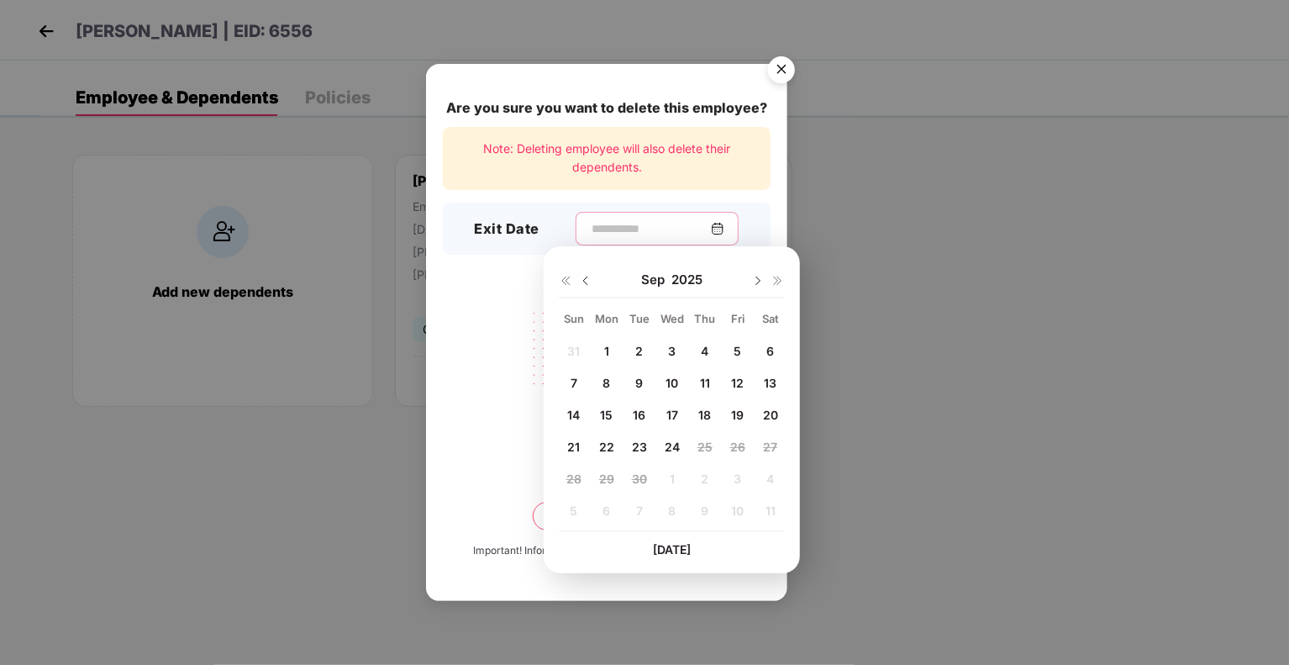  I want to click on div: Are you sure you want to delete this employee?, so click(607, 108).